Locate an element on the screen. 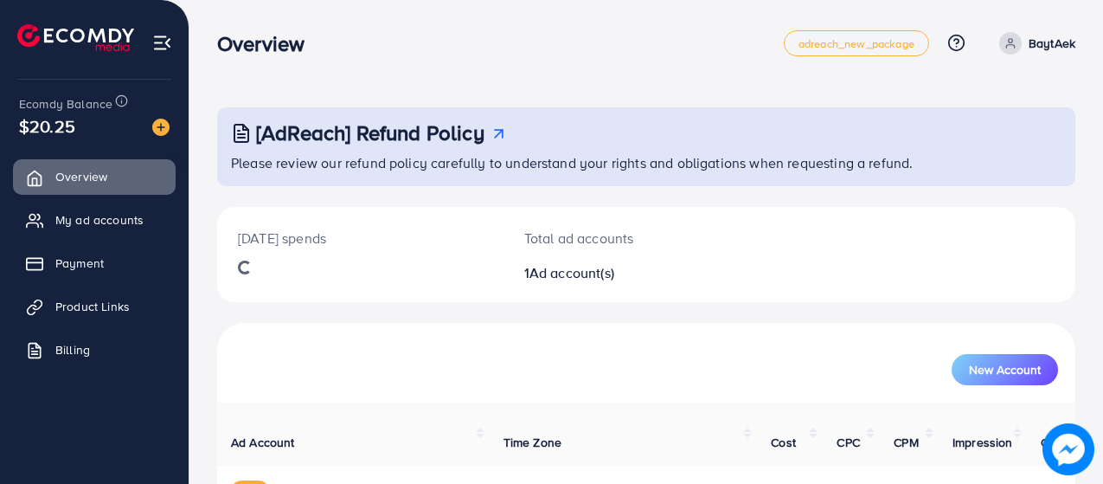 The height and width of the screenshot is (484, 1103). span: CPC is located at coordinates (848, 442).